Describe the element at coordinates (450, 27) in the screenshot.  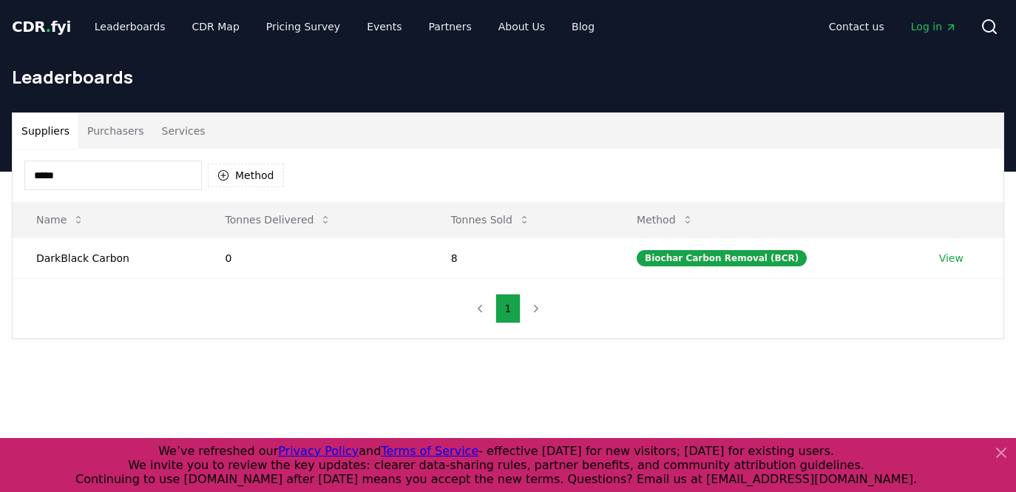
I see `a: Partners` at that location.